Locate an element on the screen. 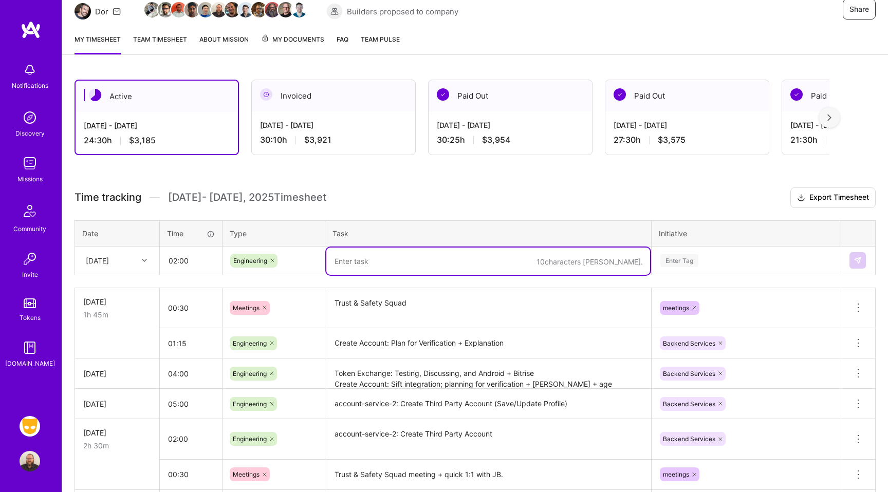 The height and width of the screenshot is (492, 888). div: 27:30 h is located at coordinates (687, 140).